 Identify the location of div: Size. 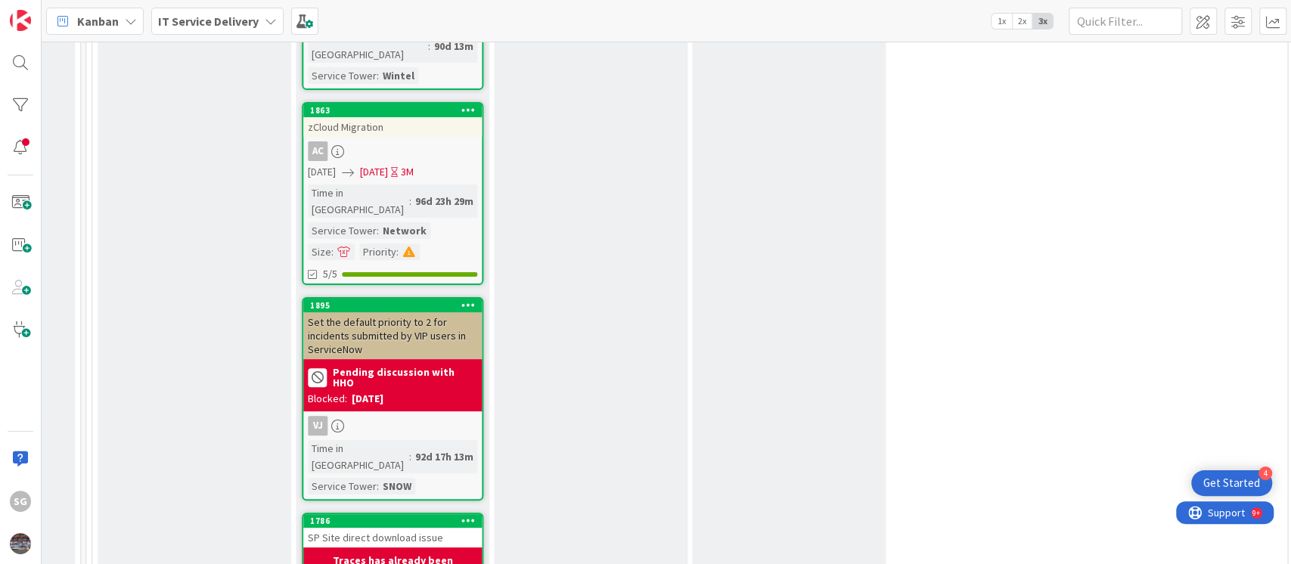
(319, 252).